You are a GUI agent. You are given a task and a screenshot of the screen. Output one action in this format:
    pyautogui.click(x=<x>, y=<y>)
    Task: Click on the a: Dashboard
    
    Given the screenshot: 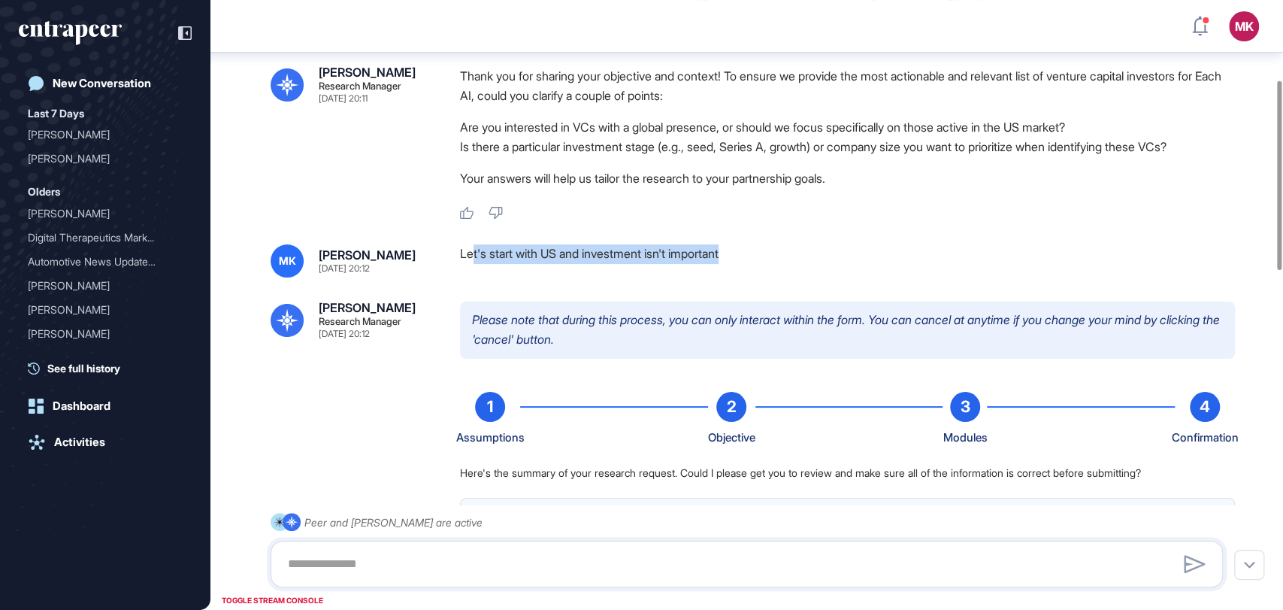 What is the action you would take?
    pyautogui.click(x=105, y=406)
    